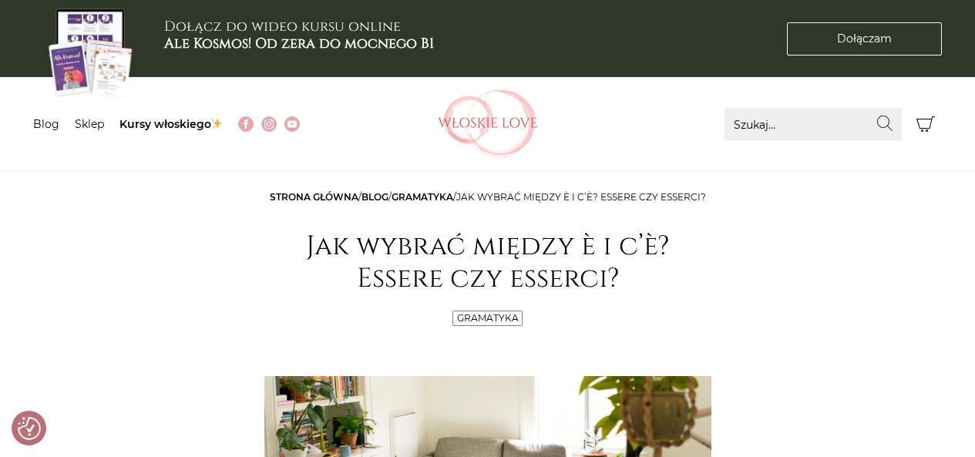 Image resolution: width=975 pixels, height=457 pixels. What do you see at coordinates (813, 124) in the screenshot?
I see `input: Szukaj...` at bounding box center [813, 124].